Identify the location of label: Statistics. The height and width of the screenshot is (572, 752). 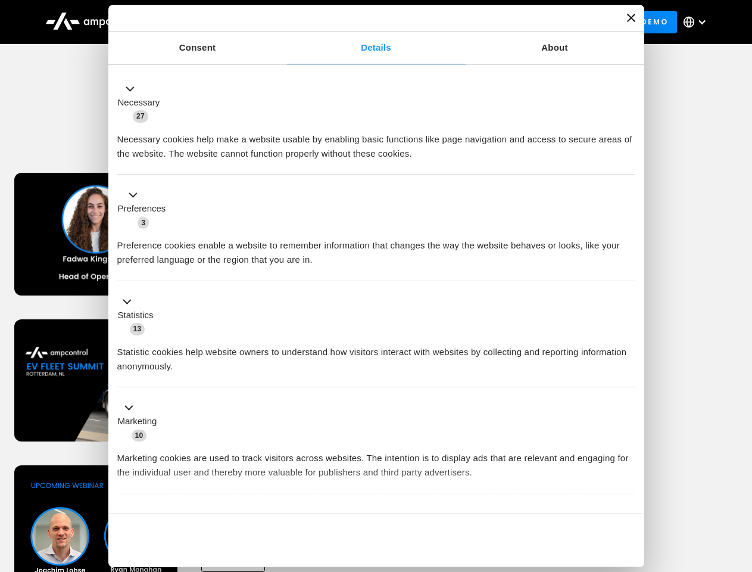
(136, 315).